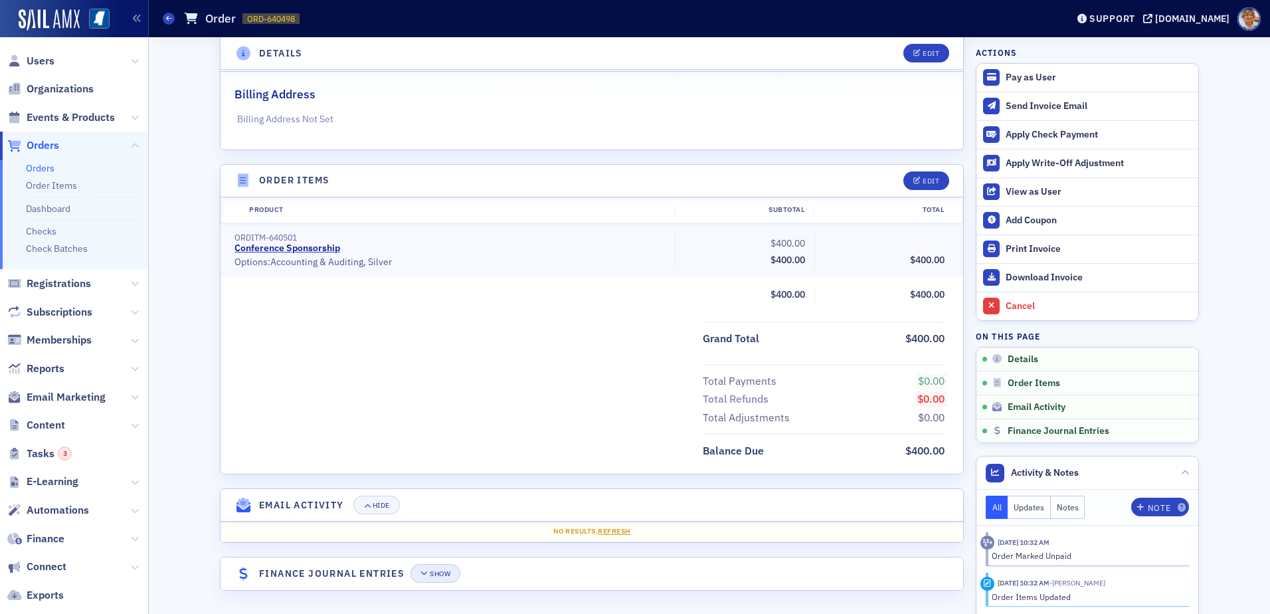 The height and width of the screenshot is (614, 1270). What do you see at coordinates (70, 118) in the screenshot?
I see `span: Events & Products` at bounding box center [70, 118].